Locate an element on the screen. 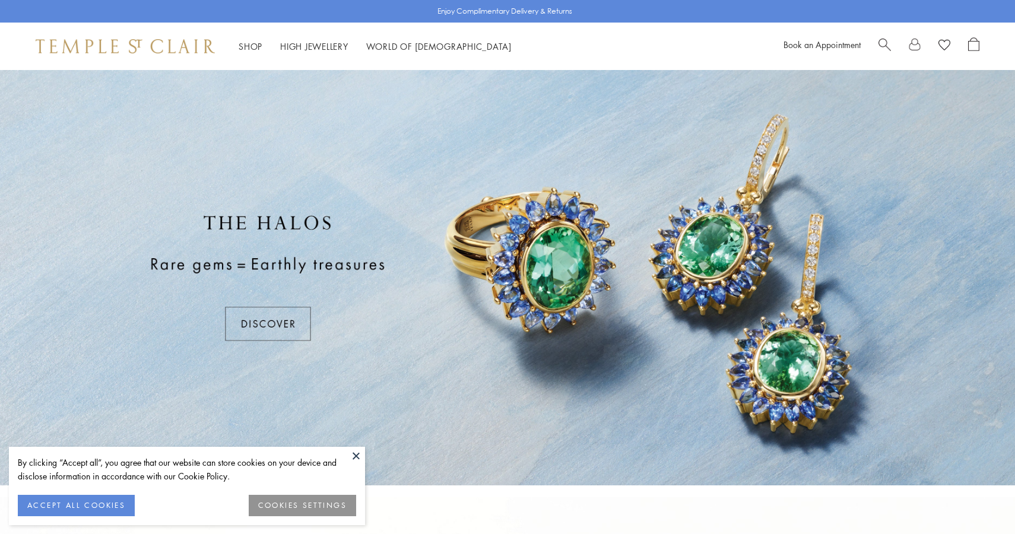  a: Book an Appointment is located at coordinates (822, 45).